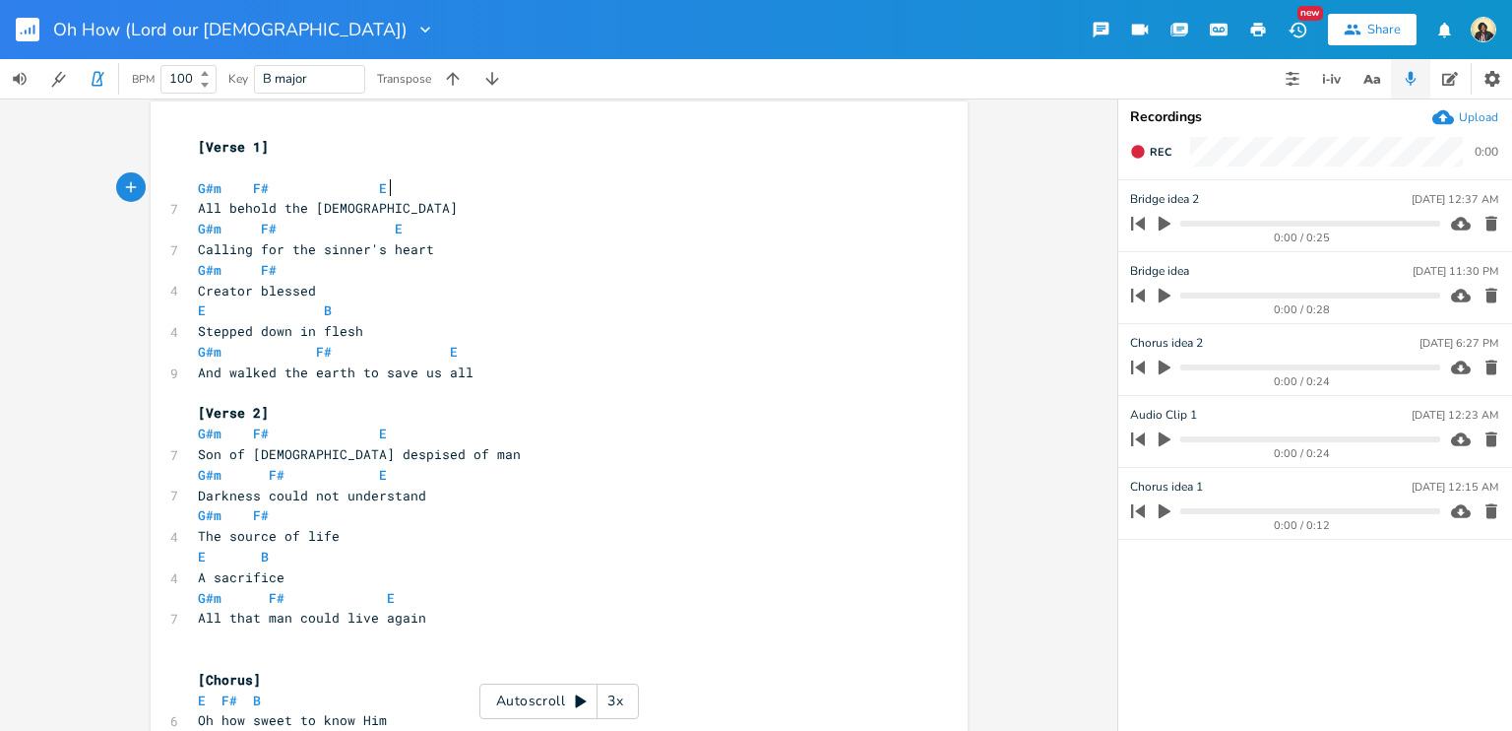 This screenshot has width=1512, height=731. What do you see at coordinates (1384, 30) in the screenshot?
I see `div: Share` at bounding box center [1384, 30].